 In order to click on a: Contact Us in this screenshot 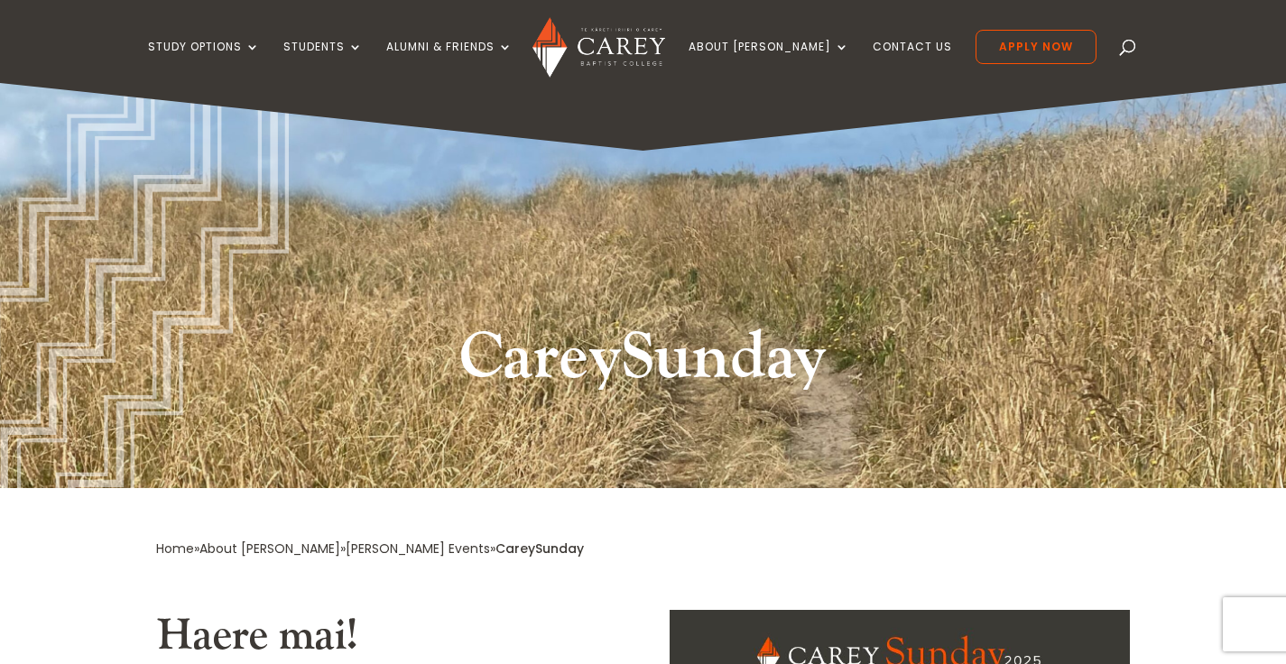, I will do `click(913, 61)`.